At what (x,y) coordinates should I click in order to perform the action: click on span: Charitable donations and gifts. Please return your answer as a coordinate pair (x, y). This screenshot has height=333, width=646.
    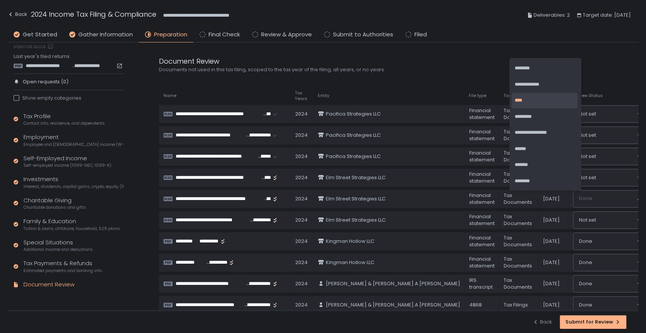
    Looking at the image, I should click on (54, 207).